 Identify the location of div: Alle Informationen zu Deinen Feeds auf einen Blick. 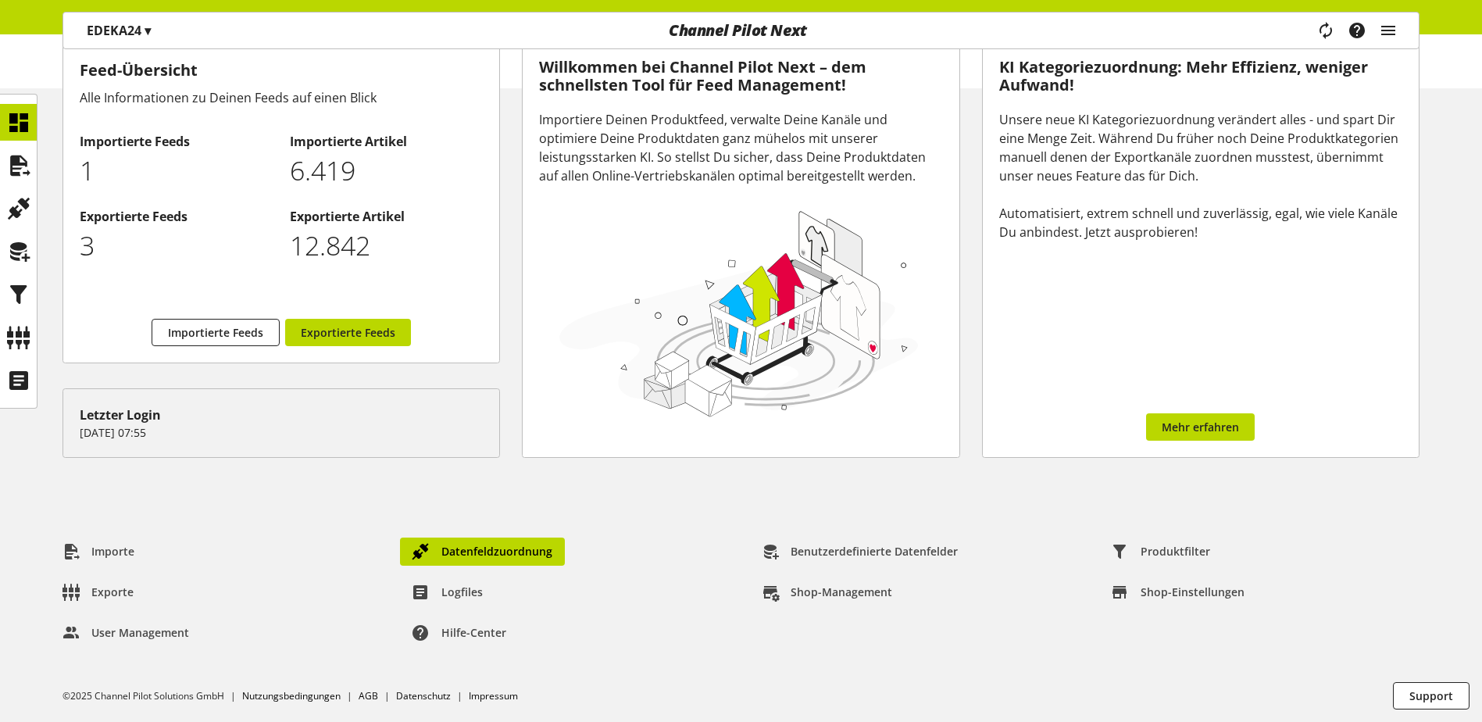
(281, 98).